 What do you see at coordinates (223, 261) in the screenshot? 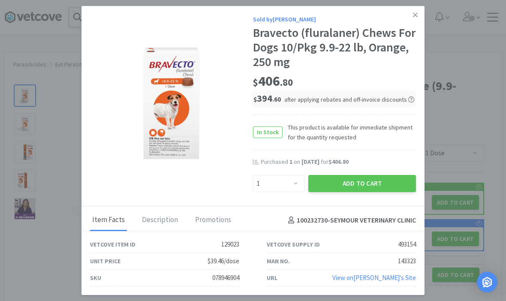
I see `div: $39.46/dose` at bounding box center [223, 261].